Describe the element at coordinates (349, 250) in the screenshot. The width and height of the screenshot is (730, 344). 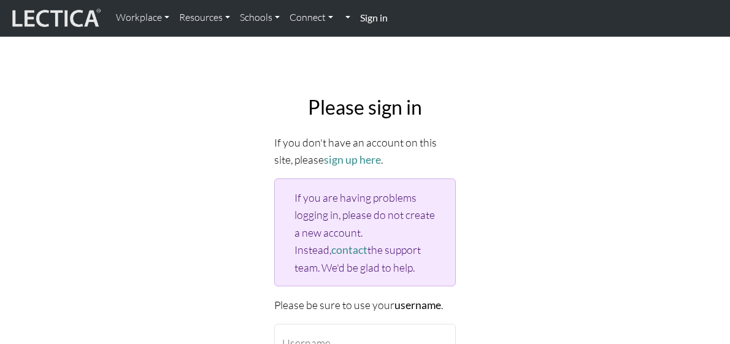
I see `a: contact` at that location.